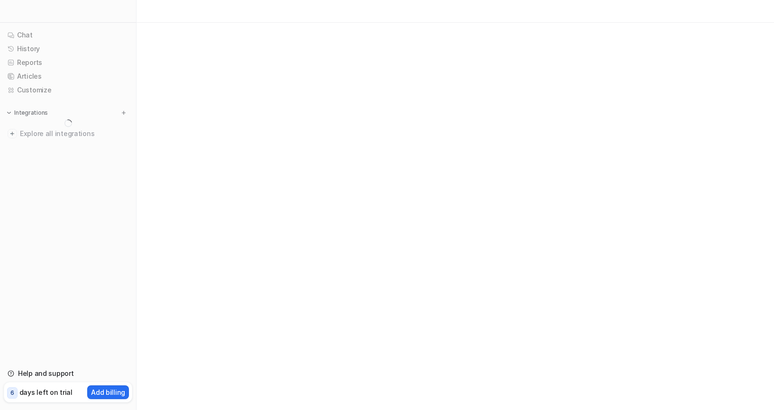 This screenshot has height=410, width=774. What do you see at coordinates (108, 392) in the screenshot?
I see `p: Add billing` at bounding box center [108, 392].